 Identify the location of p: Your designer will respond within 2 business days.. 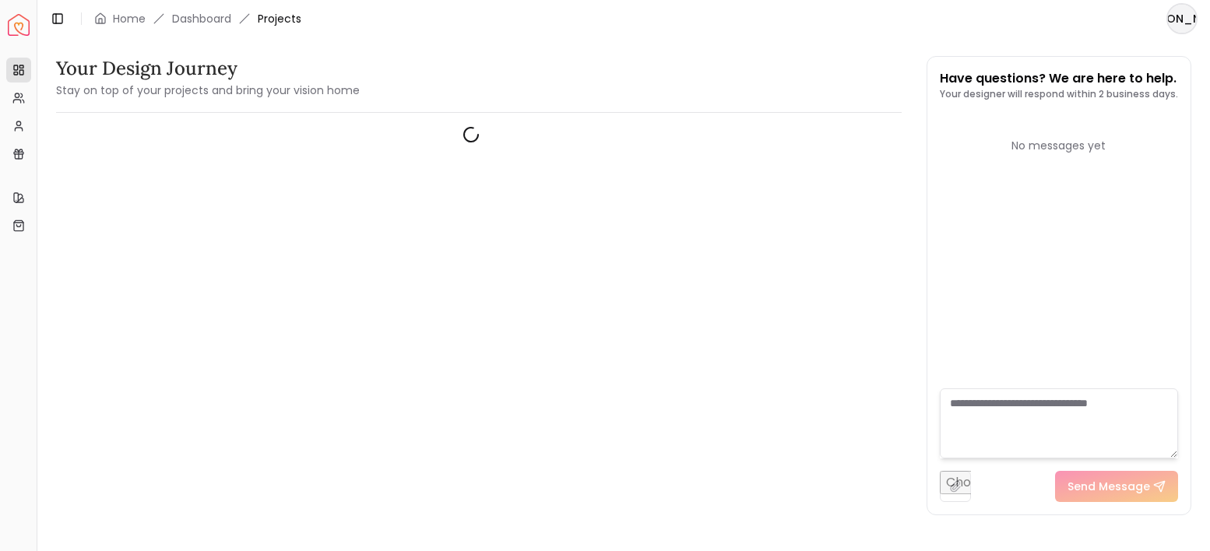
(1059, 94).